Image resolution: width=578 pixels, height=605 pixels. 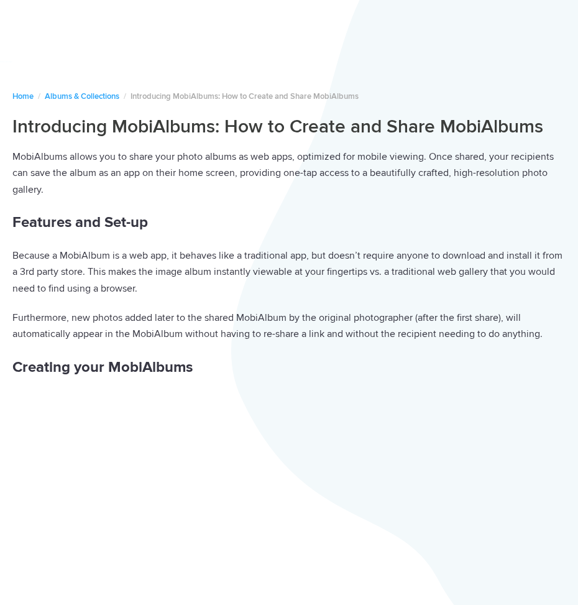 I want to click on span: Furthermore, new photos added later to the shared MobiAlbum by the original photographer (after t..., so click(x=276, y=326).